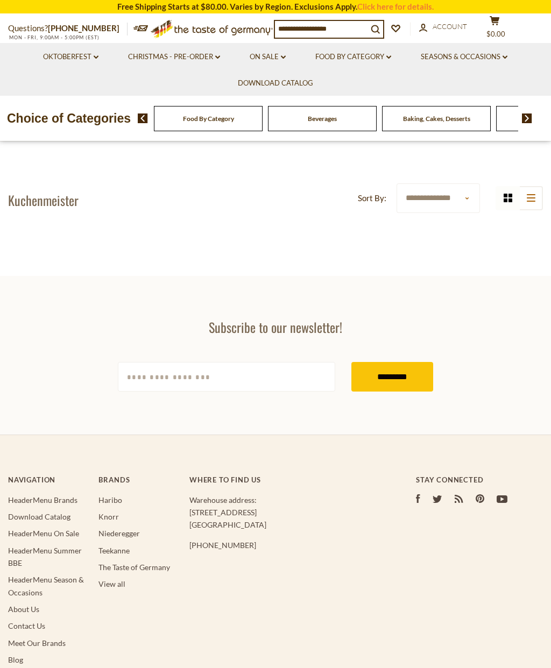 Image resolution: width=551 pixels, height=668 pixels. Describe the element at coordinates (43, 200) in the screenshot. I see `h1: Kuchenmeister` at that location.